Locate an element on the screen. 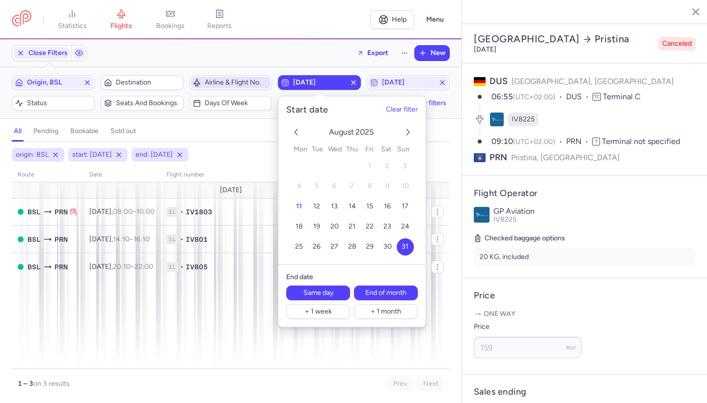 This screenshot has width=707, height=403. span: 23 is located at coordinates (388, 226).